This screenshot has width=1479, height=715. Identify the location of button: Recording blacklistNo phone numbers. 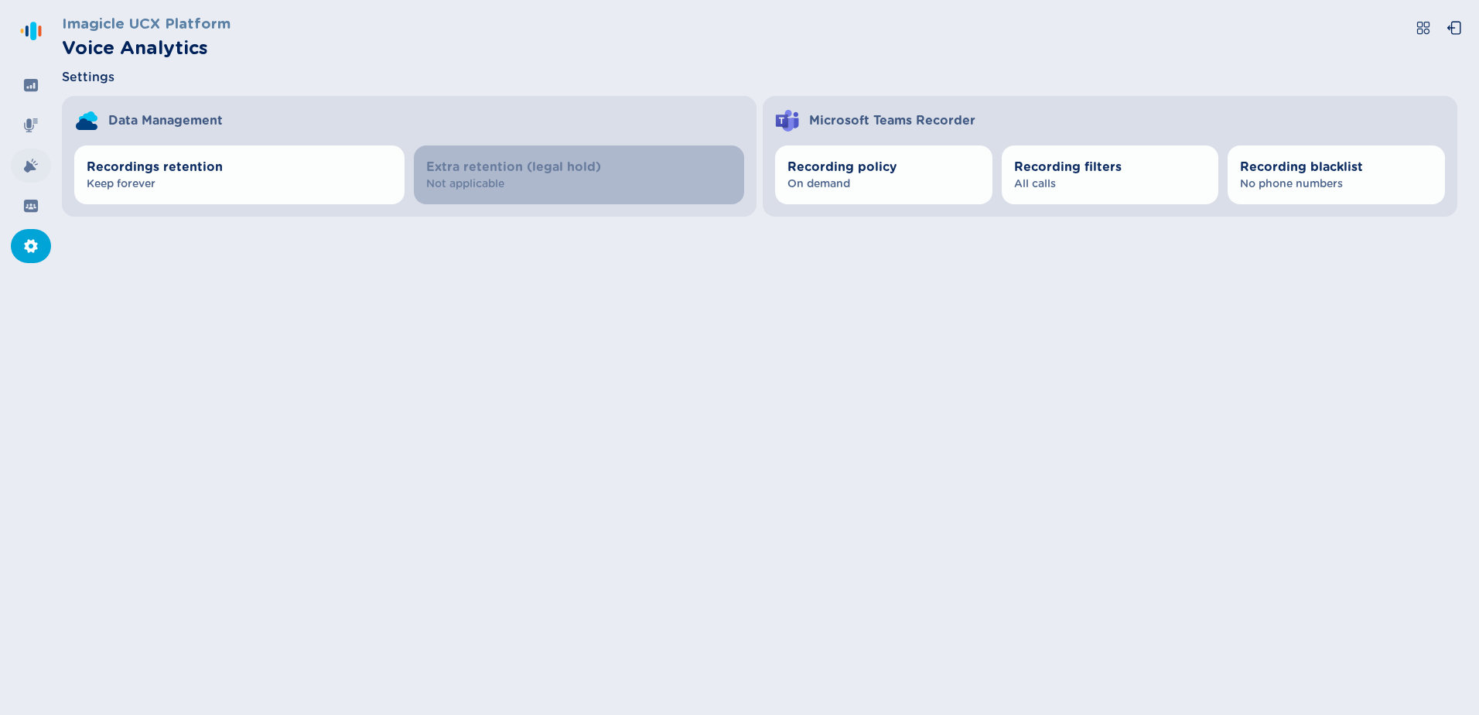
(1336, 175).